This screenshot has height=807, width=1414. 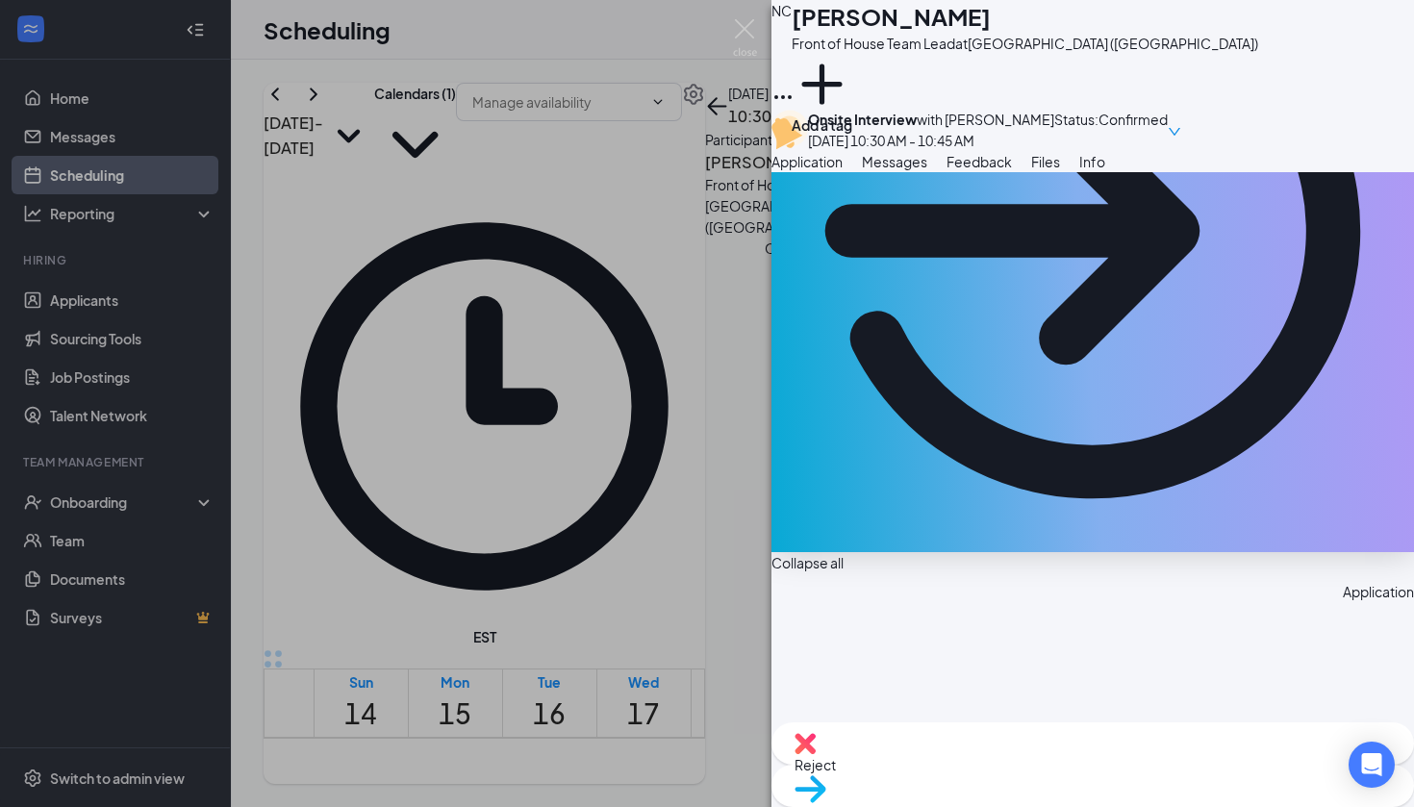 What do you see at coordinates (783, 97) in the screenshot?
I see `svg: Ellipses` at bounding box center [783, 97].